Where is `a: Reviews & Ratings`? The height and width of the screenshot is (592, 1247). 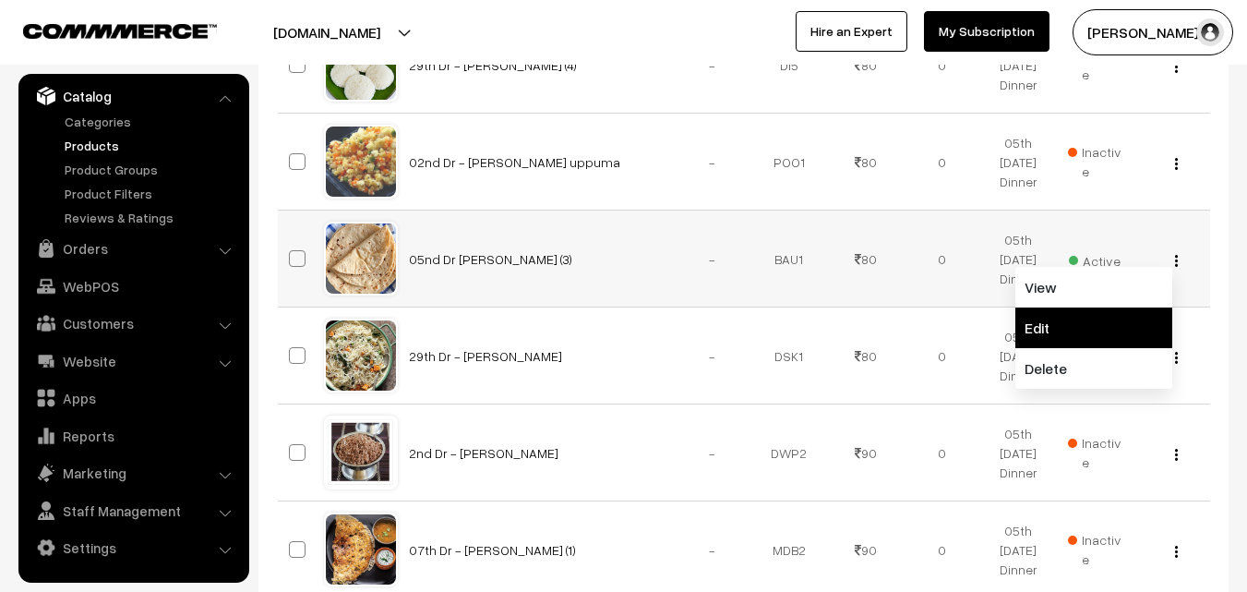
a: Reviews & Ratings is located at coordinates (151, 217).